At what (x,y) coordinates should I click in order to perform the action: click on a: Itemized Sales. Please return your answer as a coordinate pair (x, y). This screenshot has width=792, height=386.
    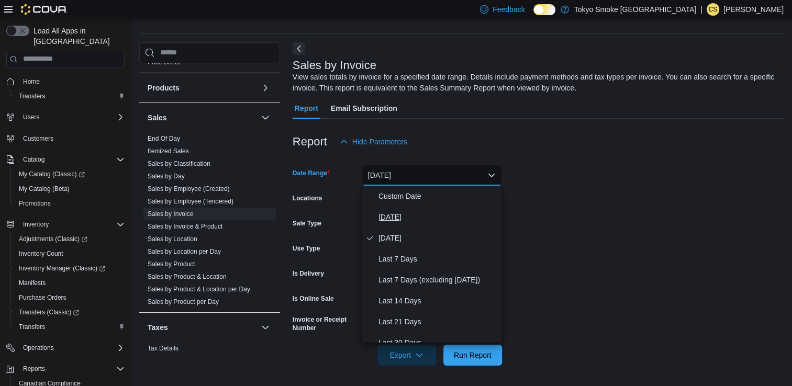
    Looking at the image, I should click on (168, 151).